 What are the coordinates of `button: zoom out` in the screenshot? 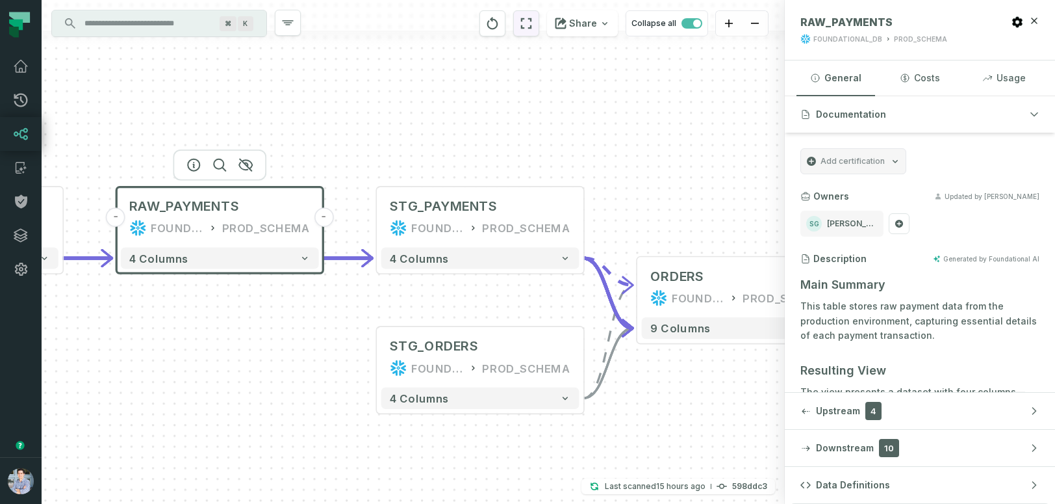 It's located at (755, 23).